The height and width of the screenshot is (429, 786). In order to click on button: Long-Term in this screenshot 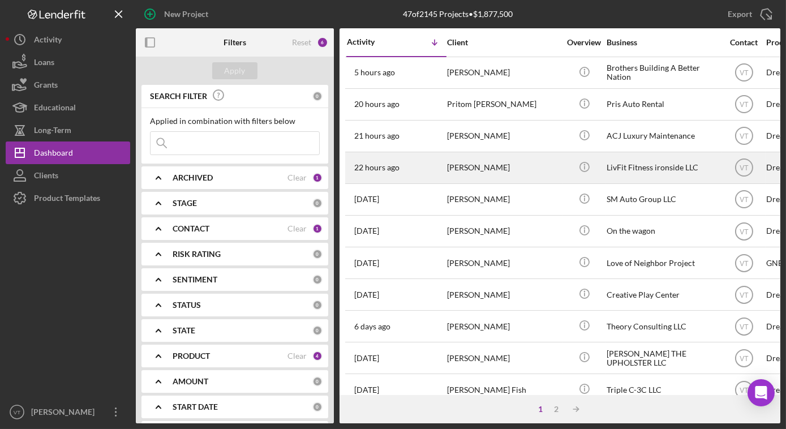, I will do `click(68, 130)`.